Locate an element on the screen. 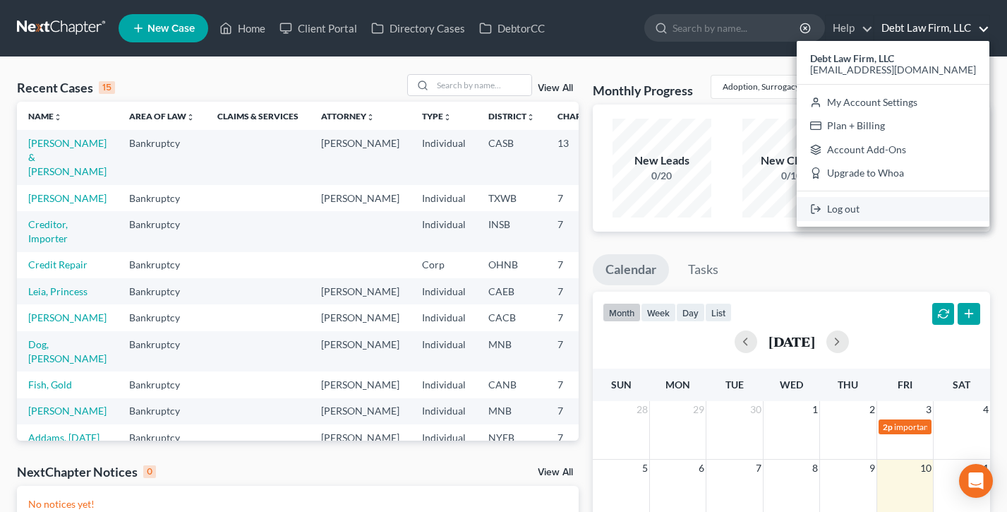 Image resolution: width=1007 pixels, height=512 pixels. a: Debt Law Firm, LLC is located at coordinates (932, 28).